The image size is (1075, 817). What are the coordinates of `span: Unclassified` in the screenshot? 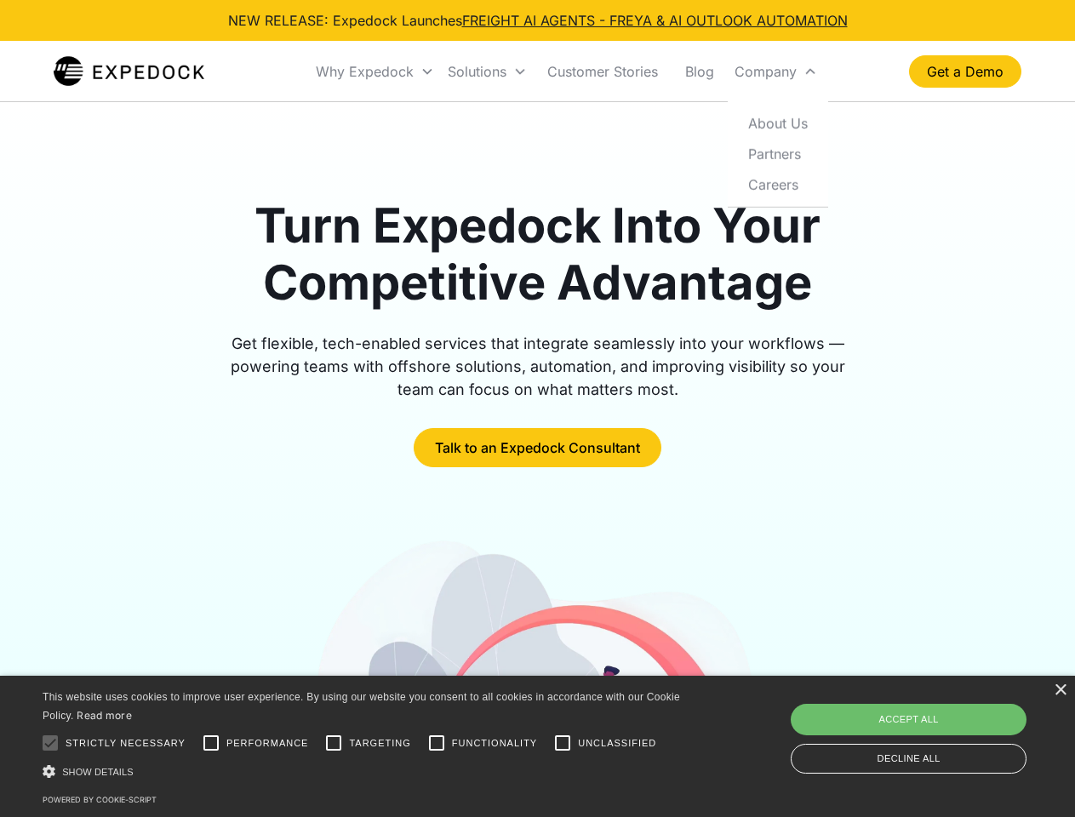 It's located at (617, 743).